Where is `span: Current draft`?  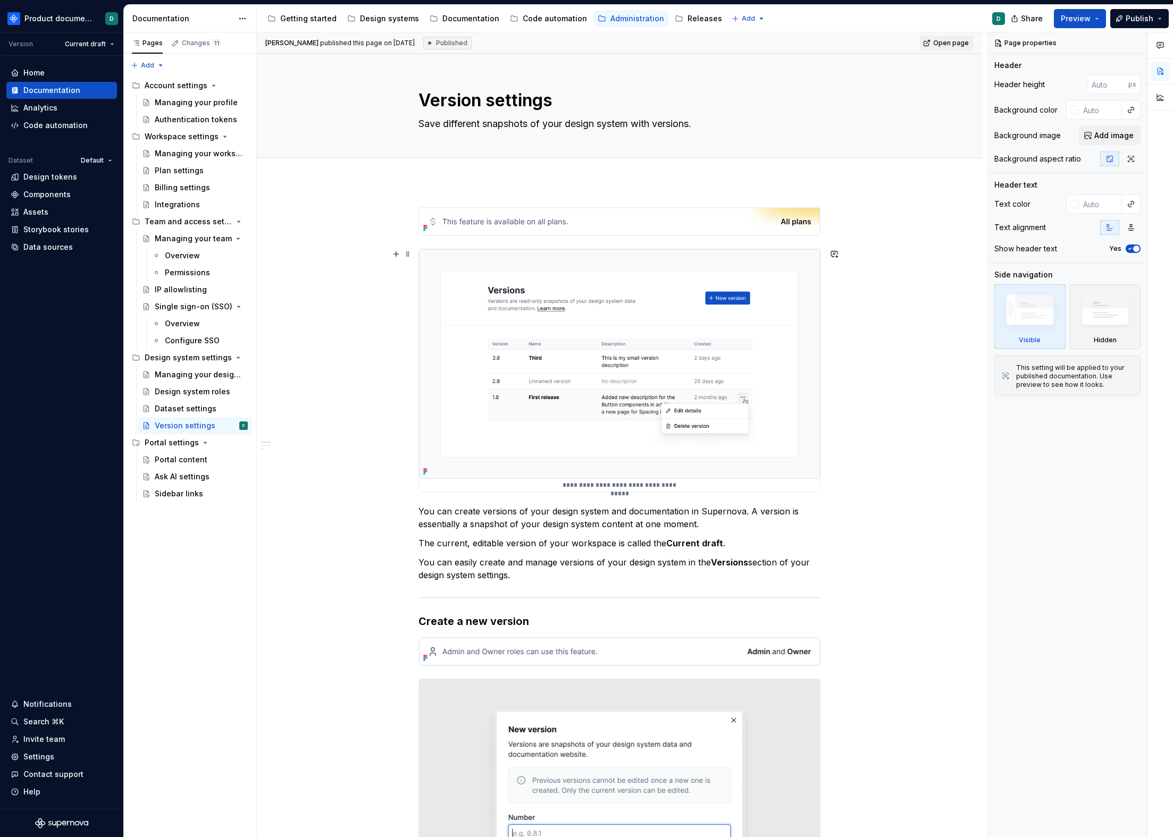 span: Current draft is located at coordinates (85, 44).